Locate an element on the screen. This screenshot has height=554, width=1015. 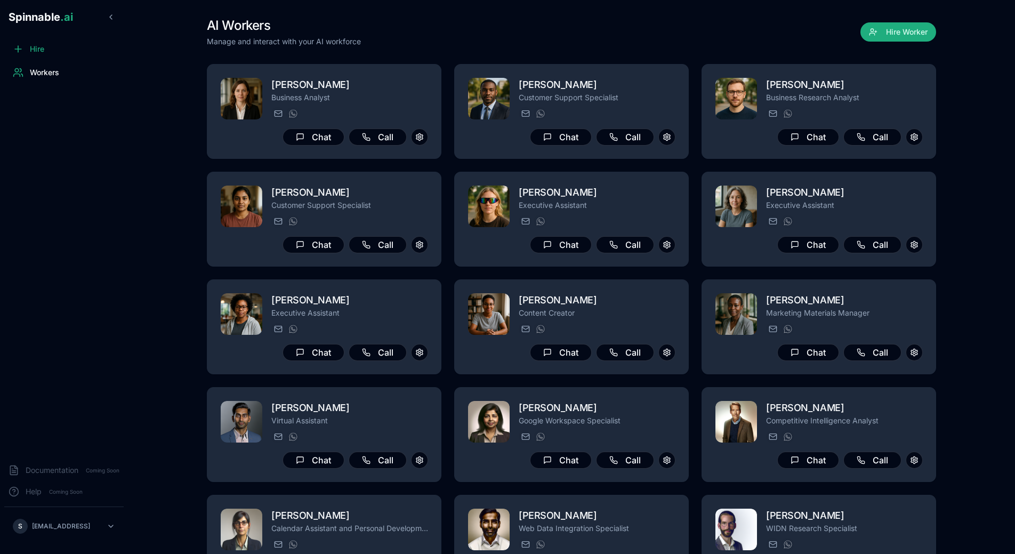
button: Send email to victoria.lewis@getspinnable.ai is located at coordinates (278, 114).